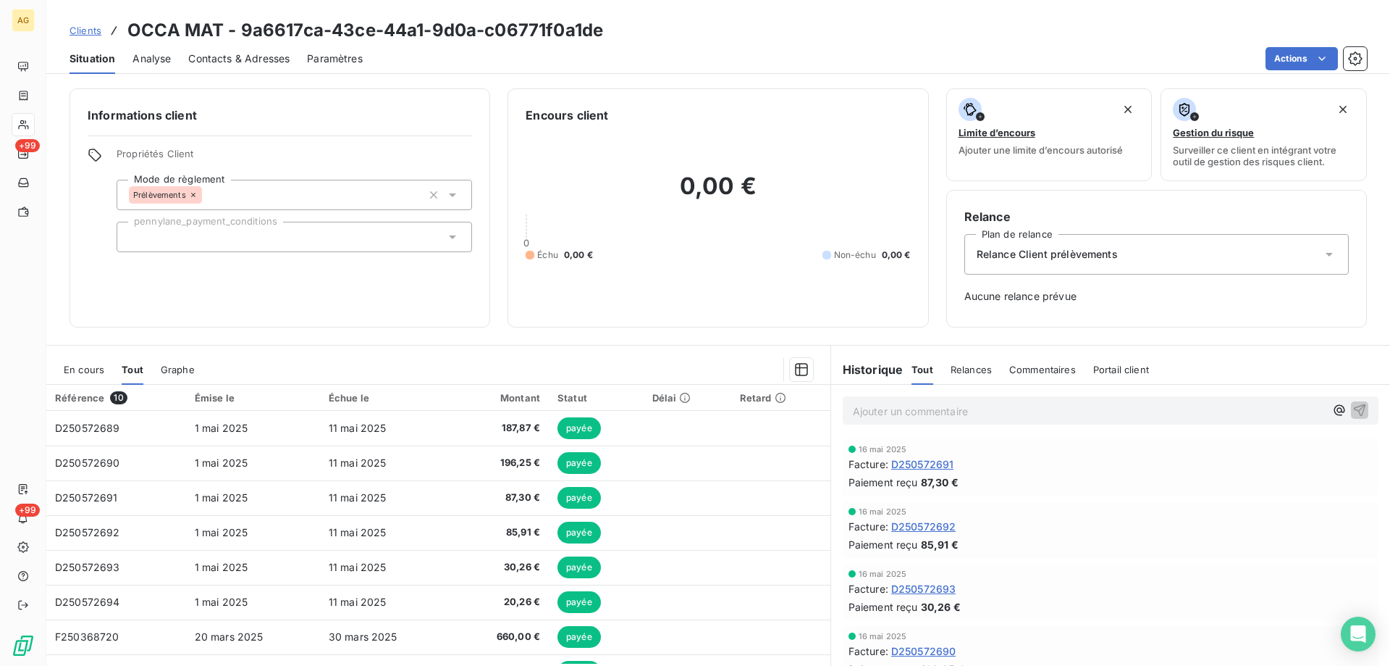 This screenshot has width=1390, height=666. I want to click on h2: 0,00 €, so click(718, 193).